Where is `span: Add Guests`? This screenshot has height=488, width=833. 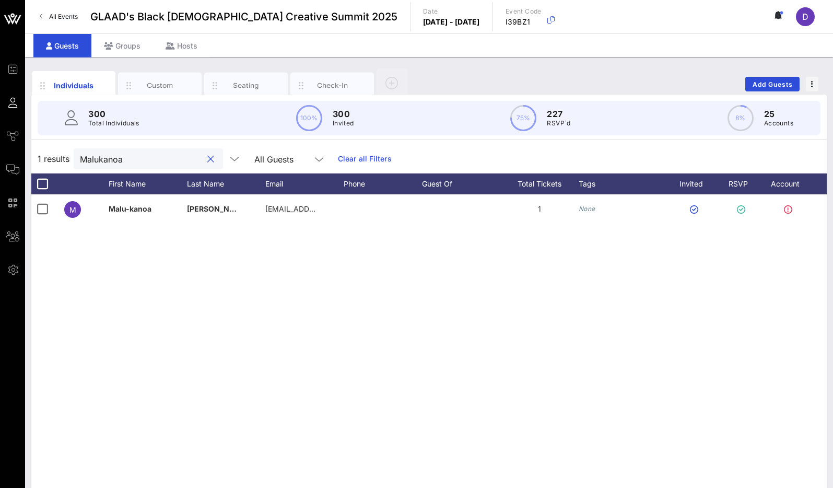
span: Add Guests is located at coordinates (772, 84).